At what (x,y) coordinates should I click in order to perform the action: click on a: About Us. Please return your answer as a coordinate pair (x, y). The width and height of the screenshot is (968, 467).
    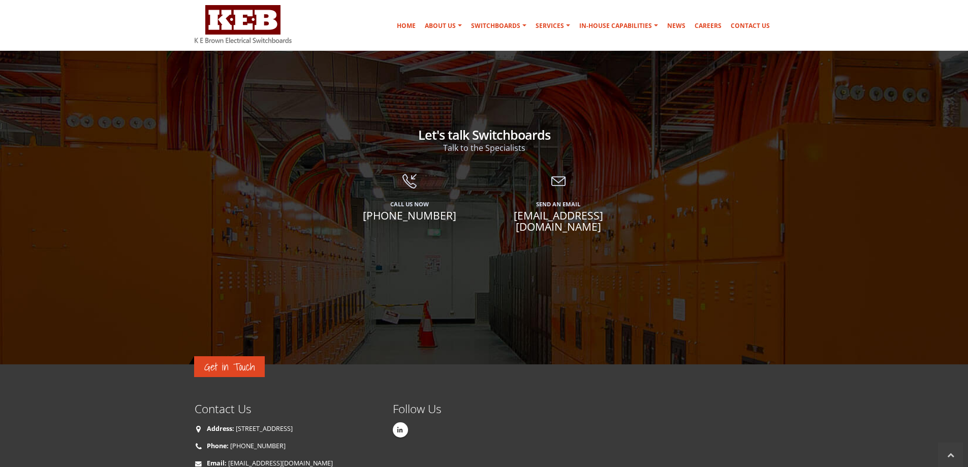
    Looking at the image, I should click on (443, 26).